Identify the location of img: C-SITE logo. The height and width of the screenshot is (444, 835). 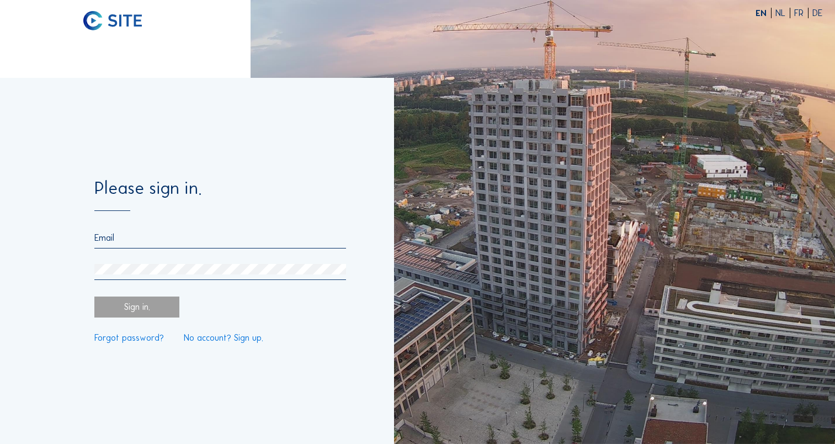
(113, 21).